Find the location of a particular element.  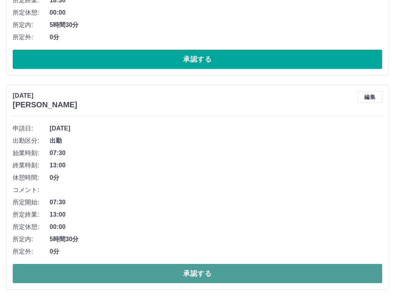

span: 所定終業: is located at coordinates (31, 215).